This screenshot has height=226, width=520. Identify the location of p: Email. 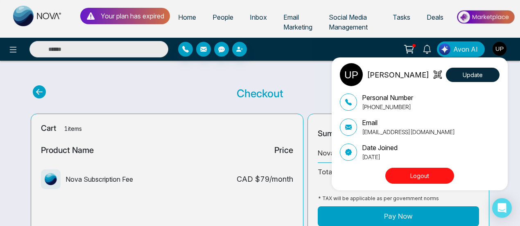
(409, 123).